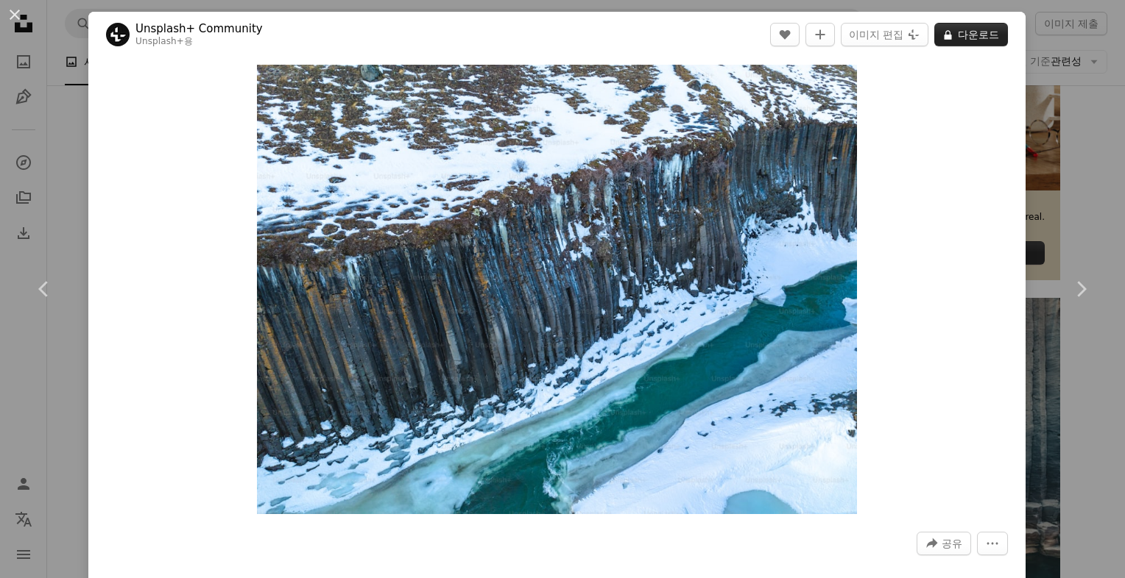 The image size is (1125, 578). What do you see at coordinates (118, 35) in the screenshot?
I see `img: Unsplash+ Community의 프로필로 이동` at bounding box center [118, 35].